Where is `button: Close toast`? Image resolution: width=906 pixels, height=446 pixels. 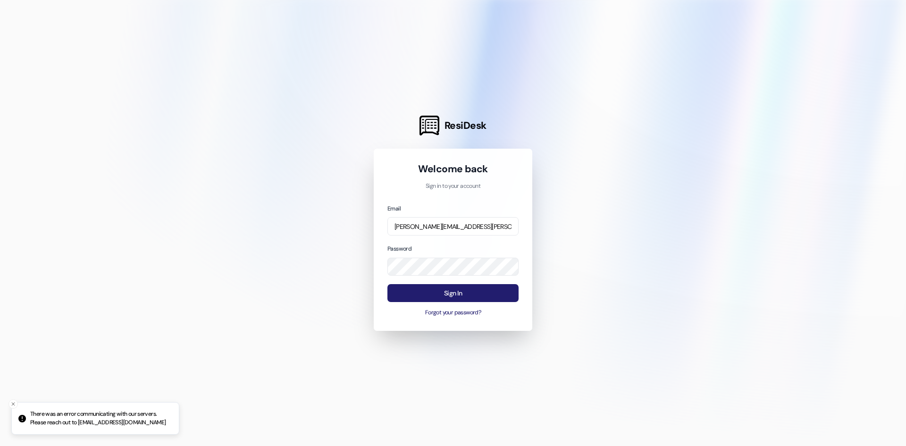
button: Close toast is located at coordinates (13, 404).